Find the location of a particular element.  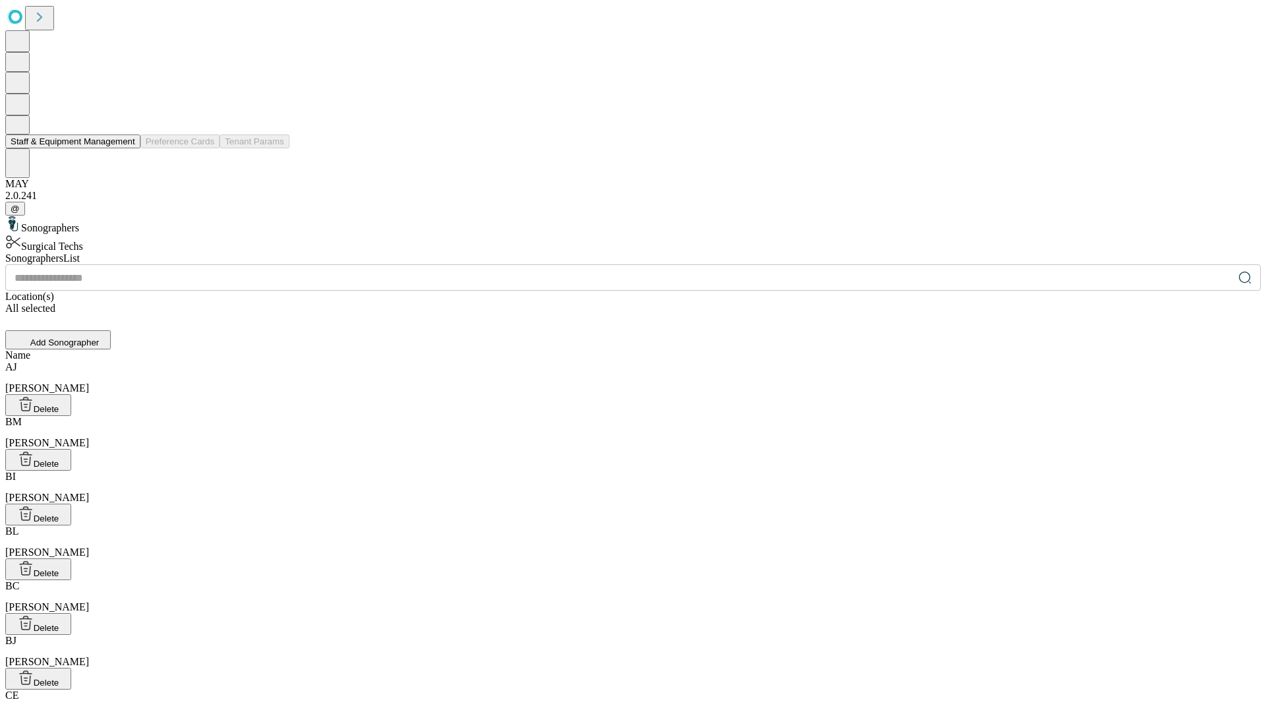

span: BM is located at coordinates (13, 421).